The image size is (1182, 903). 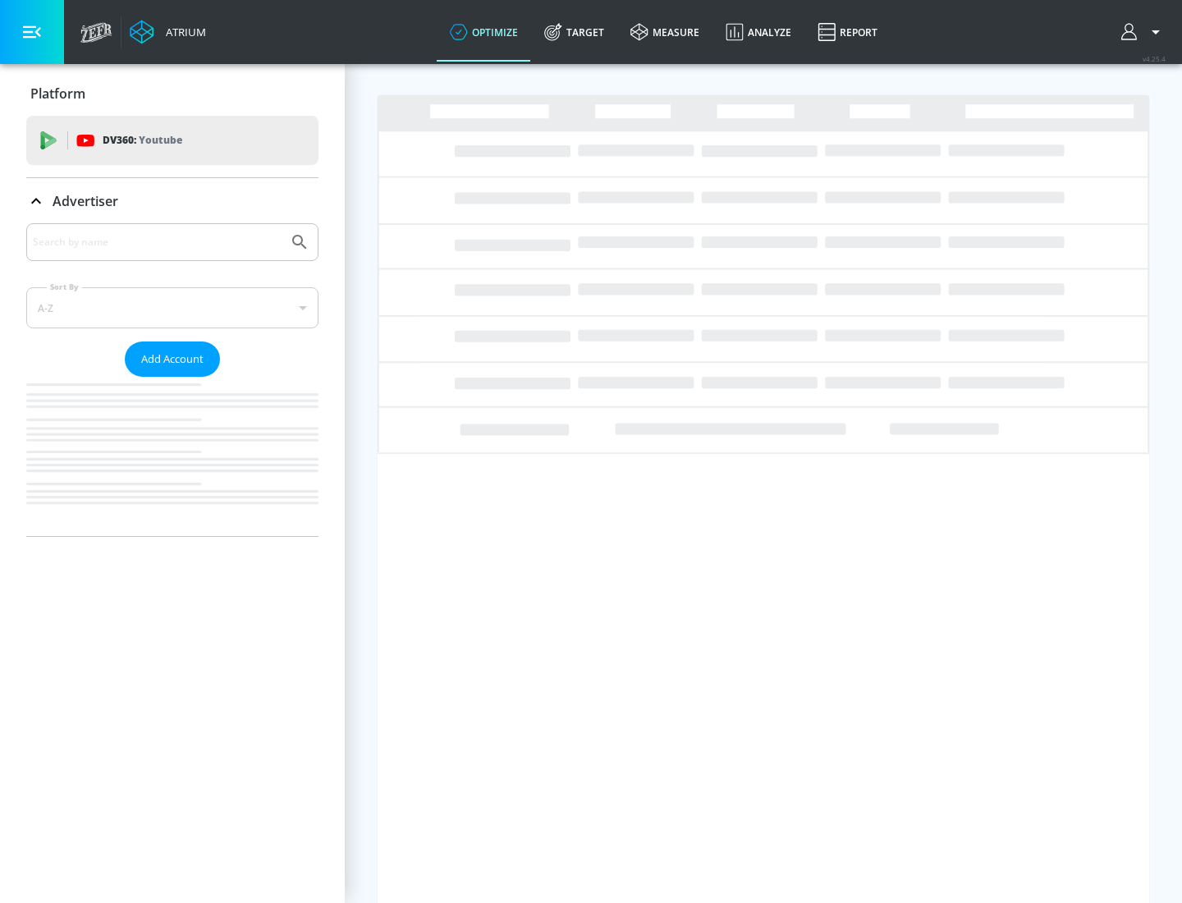 I want to click on span: Add Account, so click(x=172, y=359).